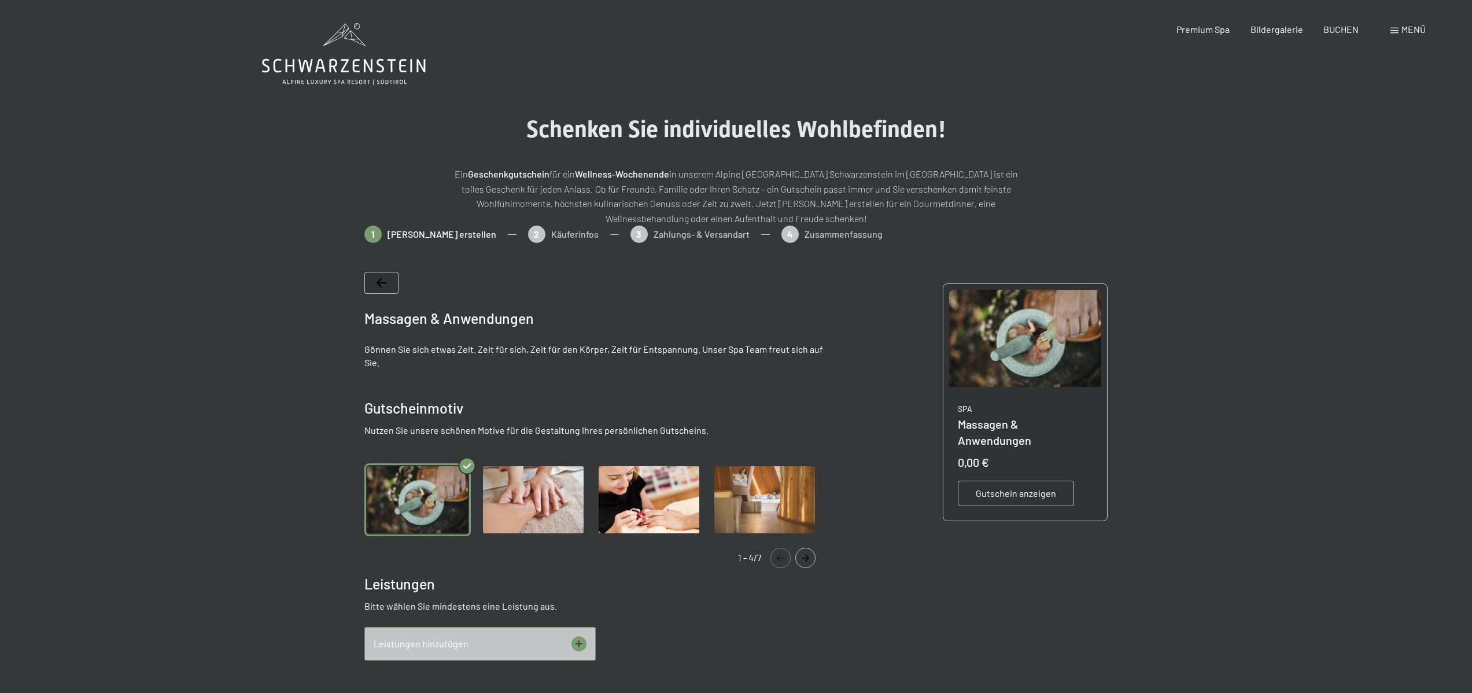  I want to click on a: Bildergalerie, so click(1277, 29).